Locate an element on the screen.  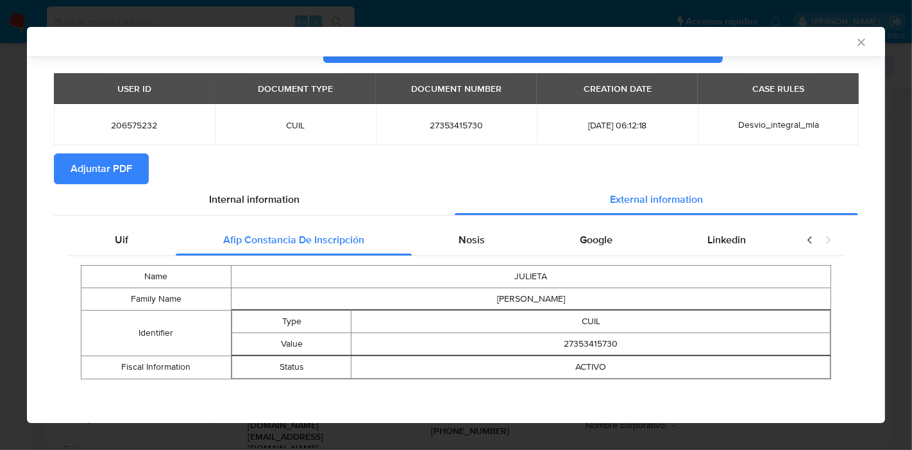
span: Uif is located at coordinates (121, 239).